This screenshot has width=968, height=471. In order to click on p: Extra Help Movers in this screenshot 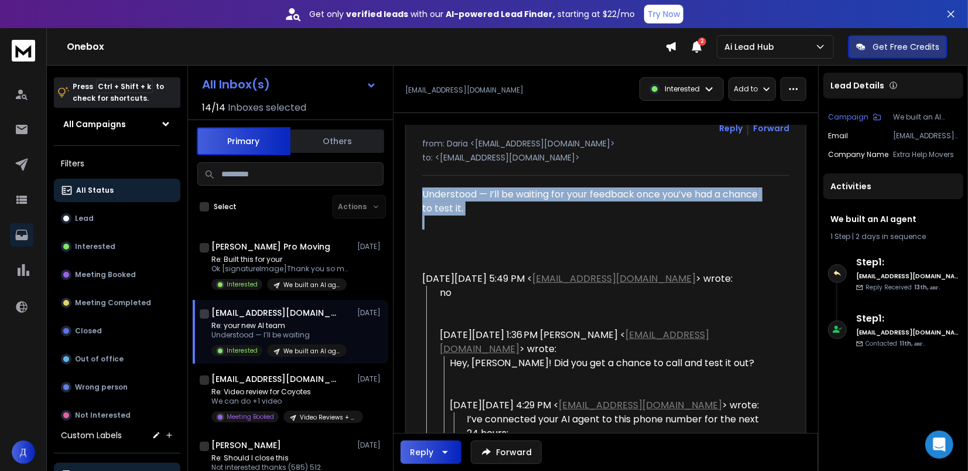, I will do `click(926, 155)`.